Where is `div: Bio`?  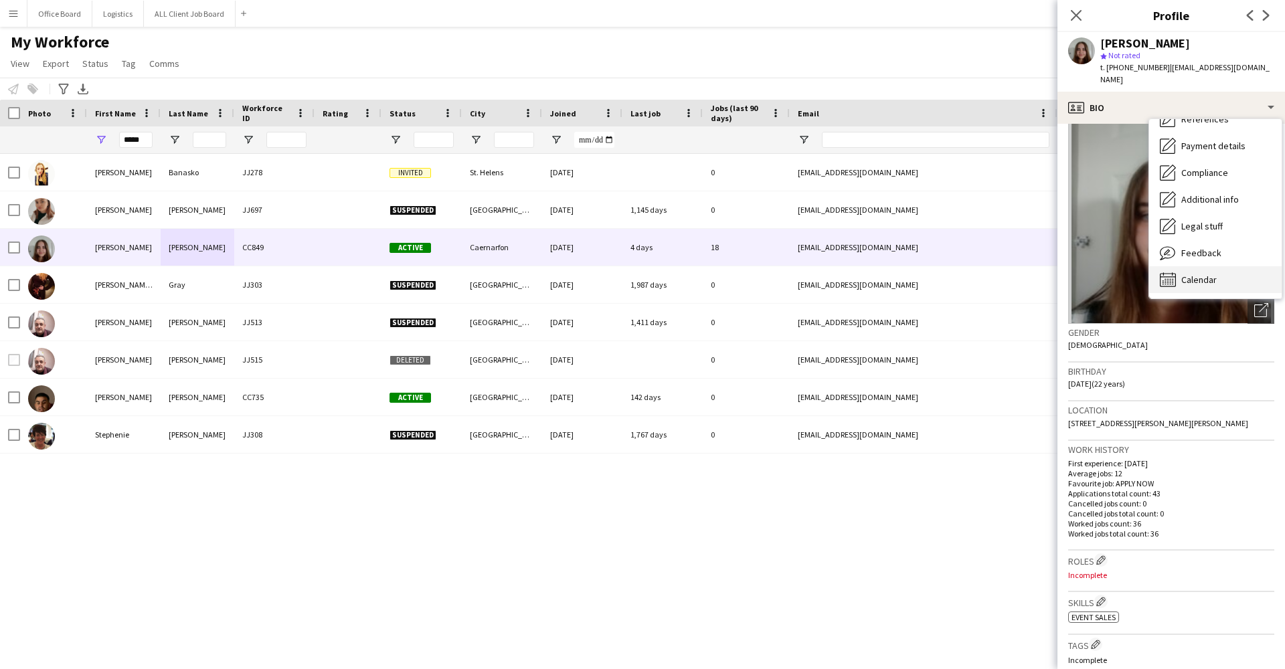 div: Bio is located at coordinates (1171, 108).